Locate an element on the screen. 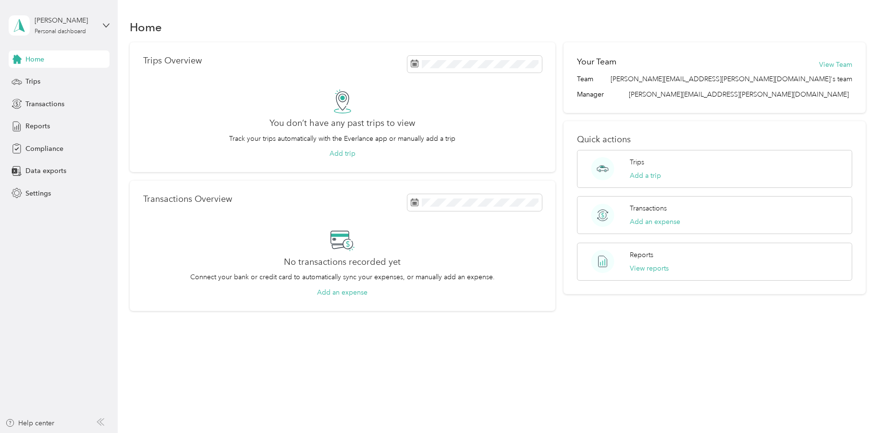  span: Data exports is located at coordinates (46, 170).